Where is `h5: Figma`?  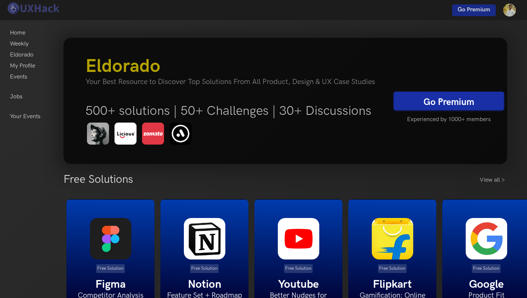 h5: Figma is located at coordinates (110, 284).